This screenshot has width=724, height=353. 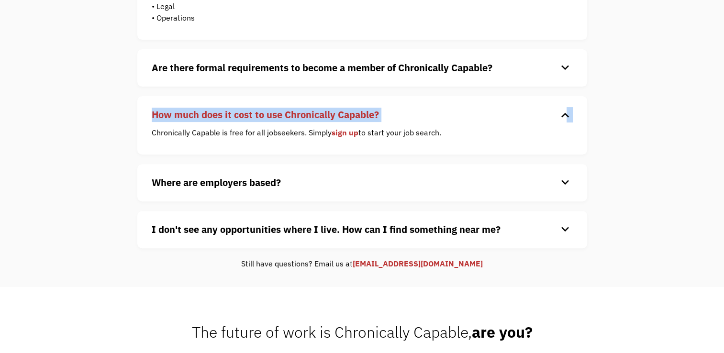 What do you see at coordinates (216, 182) in the screenshot?
I see `strong: Where are employers based?` at bounding box center [216, 182].